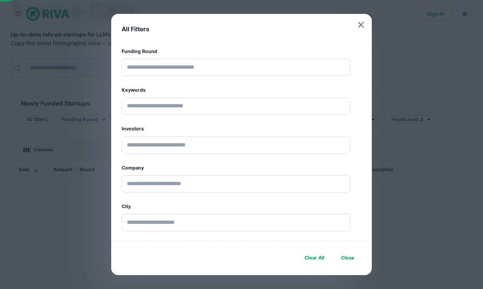 This screenshot has width=483, height=289. I want to click on h2: All Filters, so click(242, 29).